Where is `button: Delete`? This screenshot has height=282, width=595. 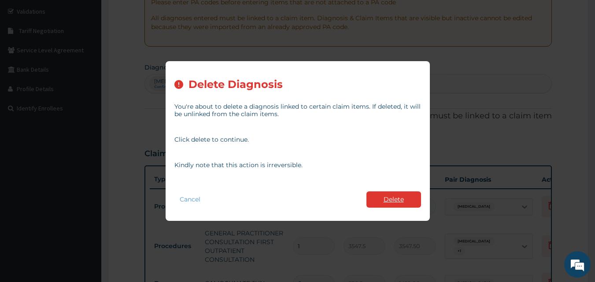 button: Delete is located at coordinates (394, 200).